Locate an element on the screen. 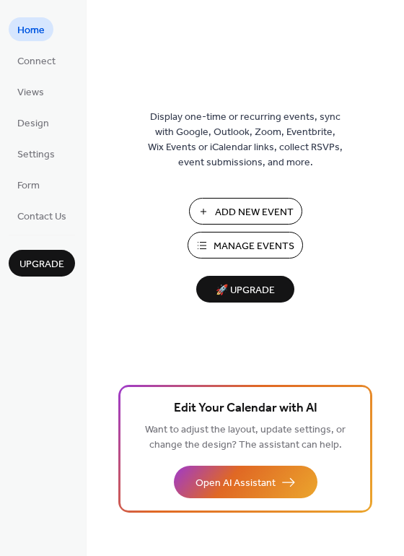 This screenshot has width=404, height=556. a: Design is located at coordinates (33, 122).